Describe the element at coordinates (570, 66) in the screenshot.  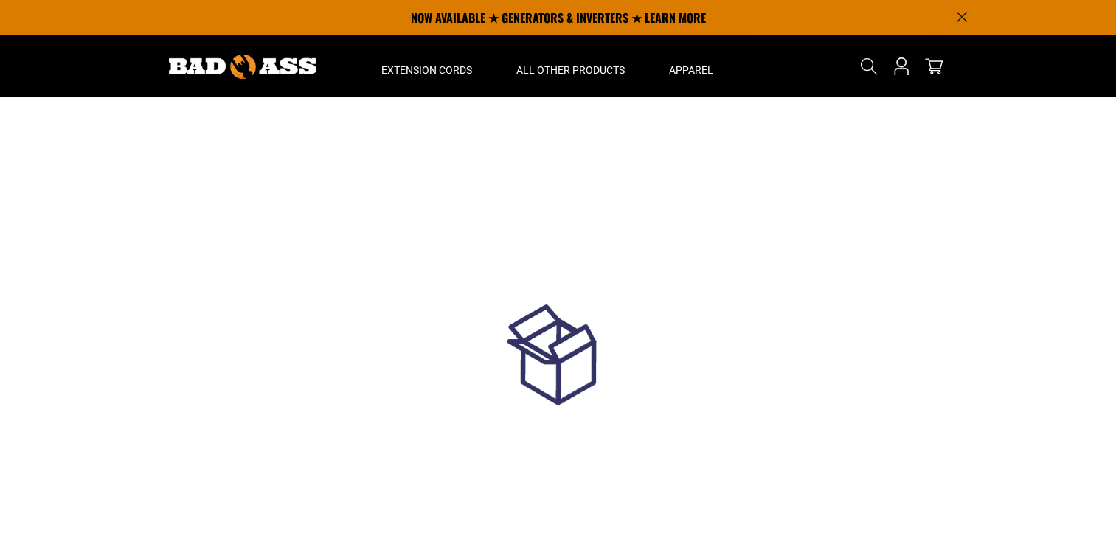
I see `summary: All Other Products` at that location.